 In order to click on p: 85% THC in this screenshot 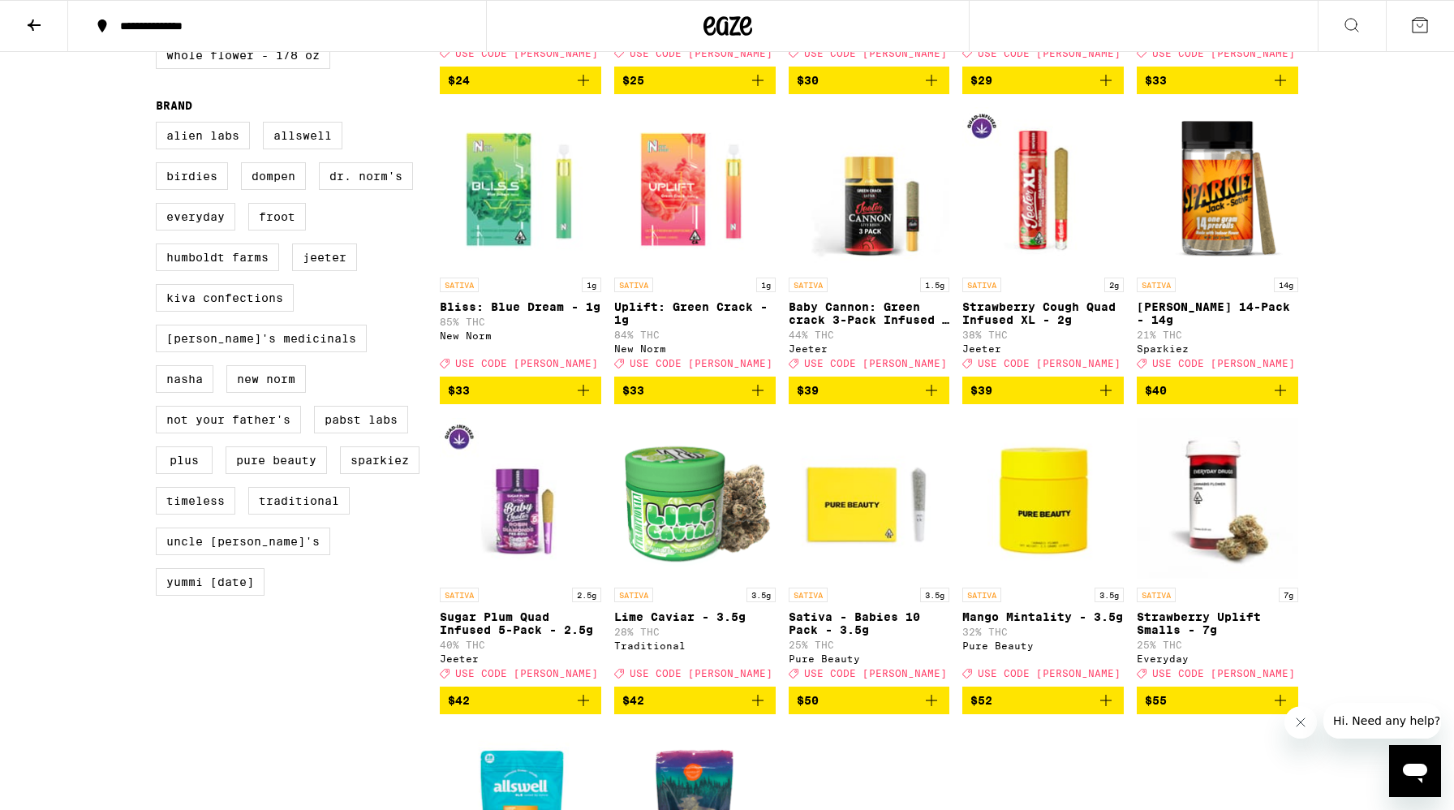, I will do `click(520, 321)`.